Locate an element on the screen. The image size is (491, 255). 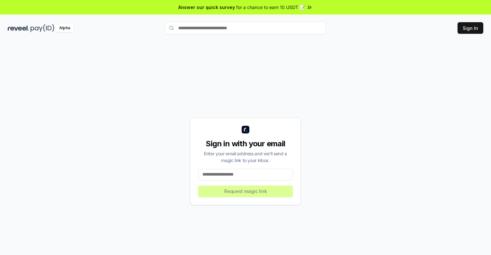
span: for a chance to earn 10 USDT 📝 is located at coordinates (270, 7).